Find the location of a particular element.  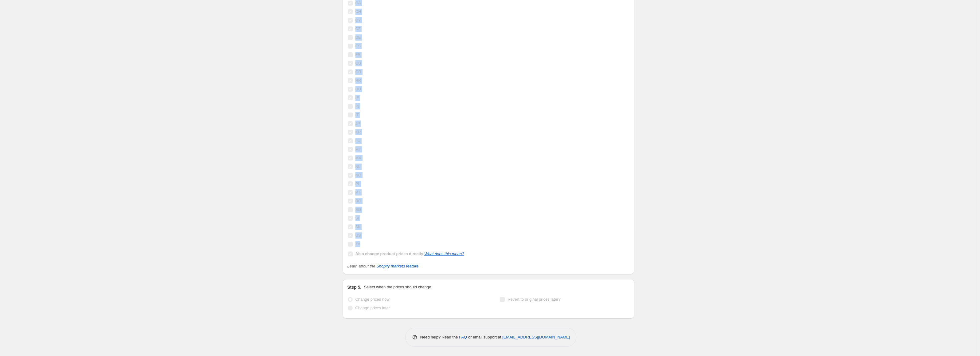

span: MT is located at coordinates (358, 149).